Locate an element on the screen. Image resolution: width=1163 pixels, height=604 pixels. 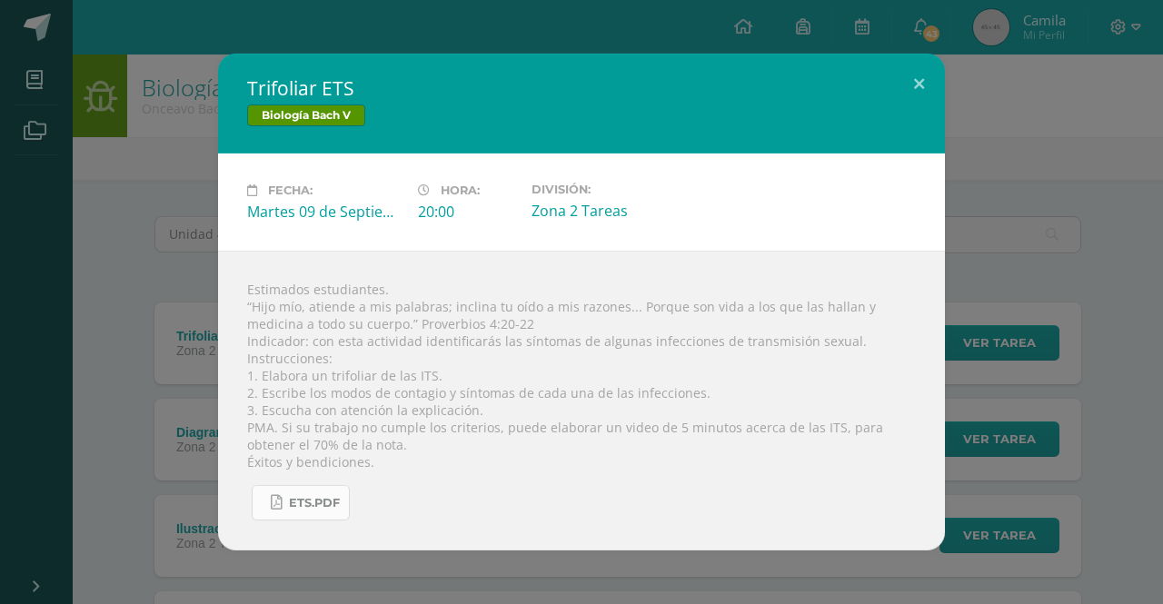
label: División: is located at coordinates (610, 189).